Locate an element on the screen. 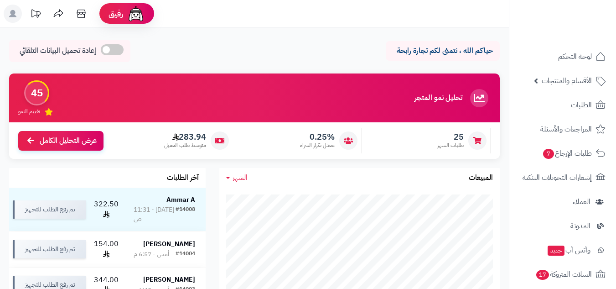 The height and width of the screenshot is (289, 616). span: الأقسام والمنتجات is located at coordinates (567, 81).